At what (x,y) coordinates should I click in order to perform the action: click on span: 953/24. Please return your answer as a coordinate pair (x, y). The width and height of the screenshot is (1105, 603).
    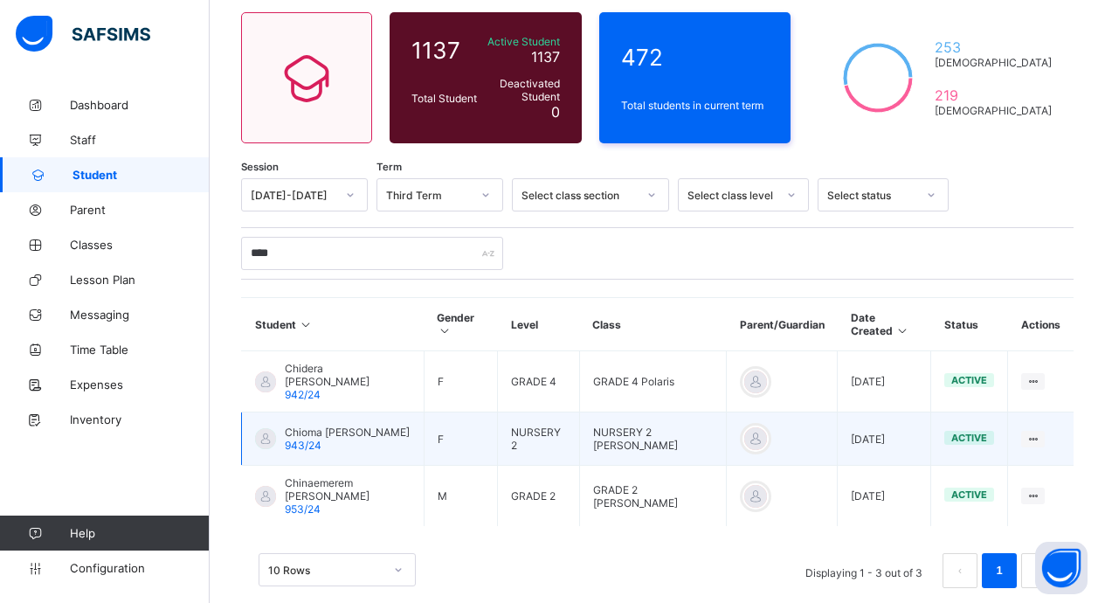
    Looking at the image, I should click on (302, 508).